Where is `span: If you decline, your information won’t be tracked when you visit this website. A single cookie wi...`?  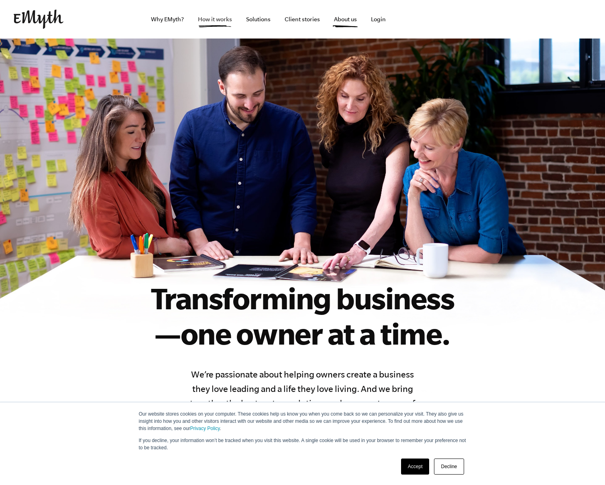
span: If you decline, your information won’t be tracked when you visit this website. A single cookie wi... is located at coordinates (302, 444).